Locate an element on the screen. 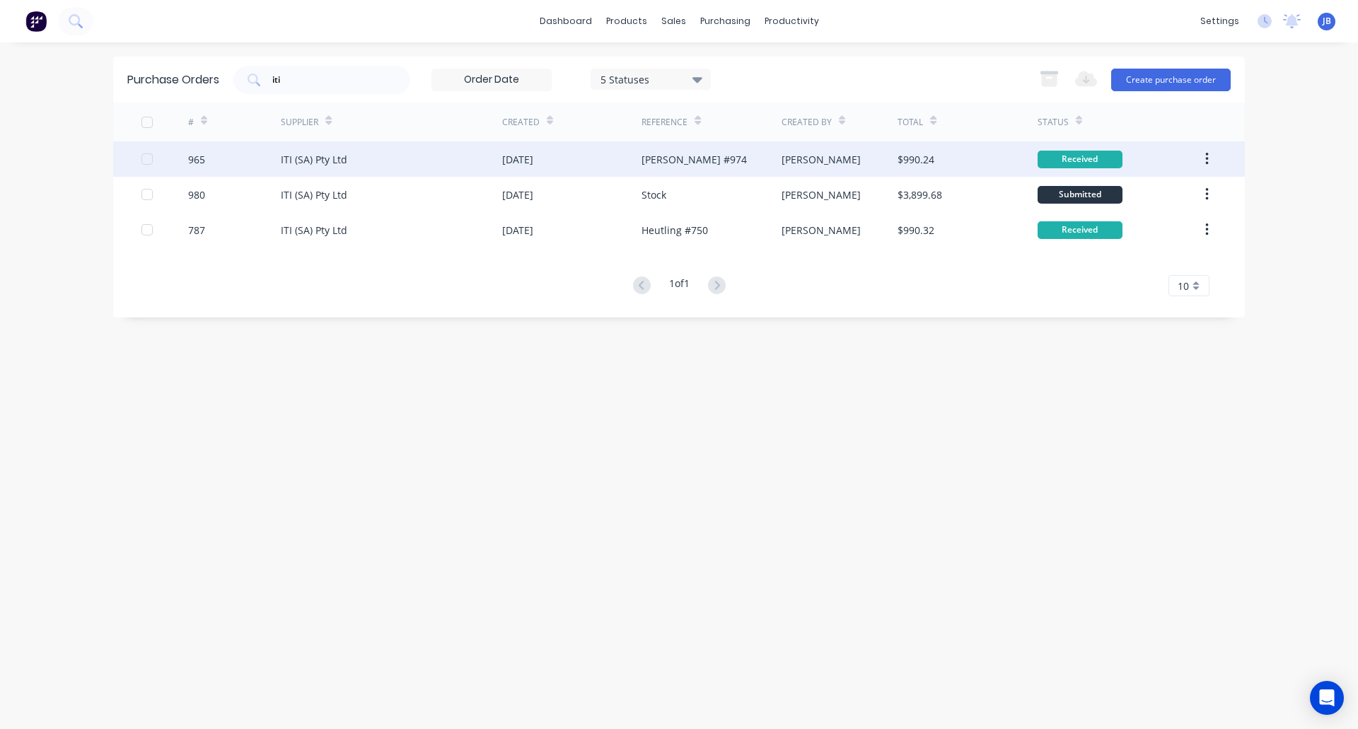 The width and height of the screenshot is (1358, 729). div: 1 of 1 is located at coordinates (679, 286).